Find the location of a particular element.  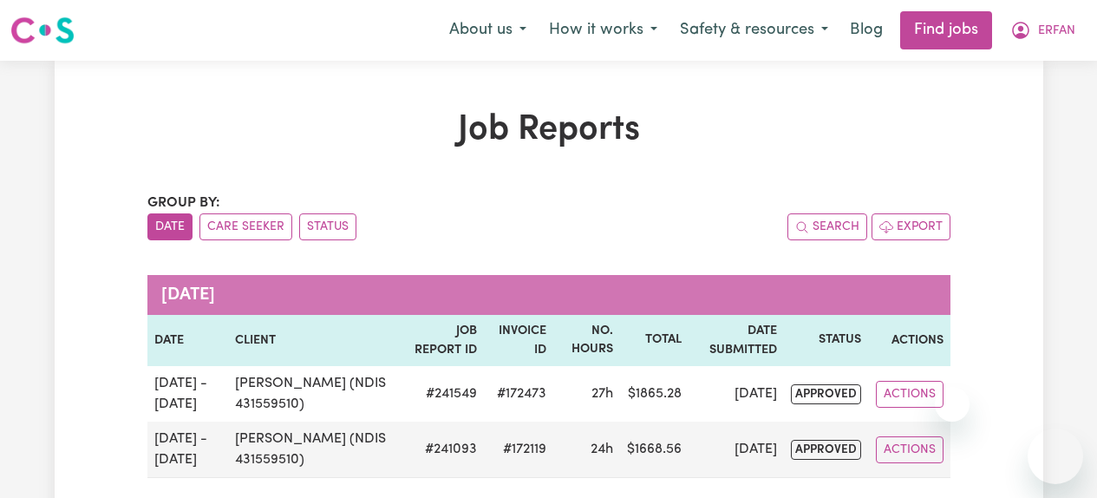

a: Find jobs is located at coordinates (946, 30).